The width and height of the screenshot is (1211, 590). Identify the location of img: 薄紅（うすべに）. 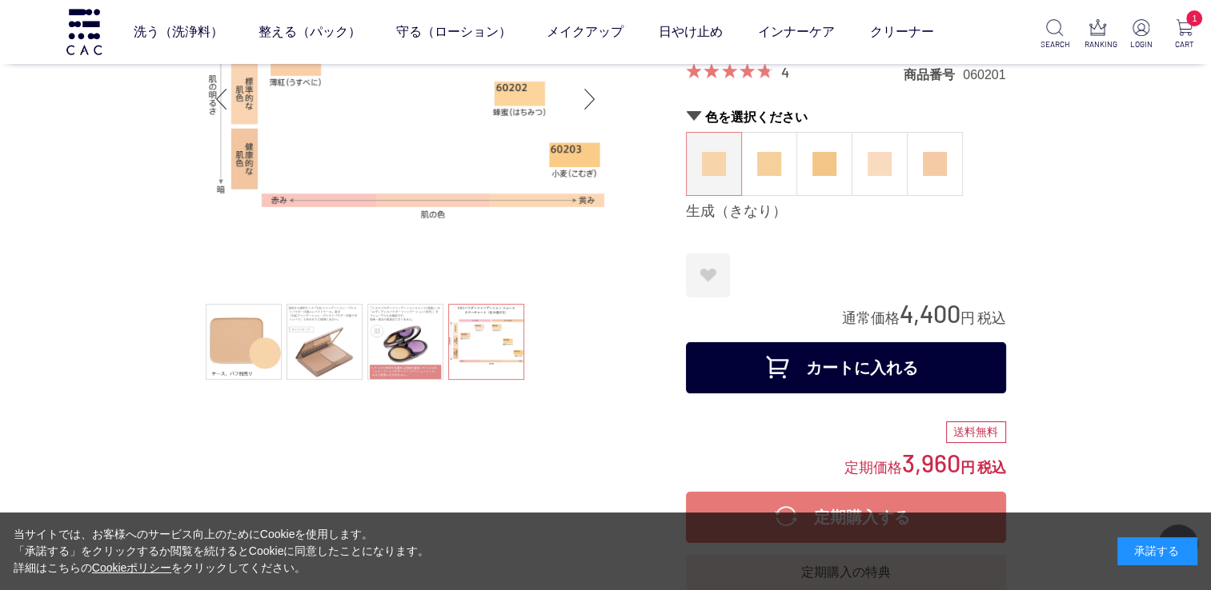
(935, 164).